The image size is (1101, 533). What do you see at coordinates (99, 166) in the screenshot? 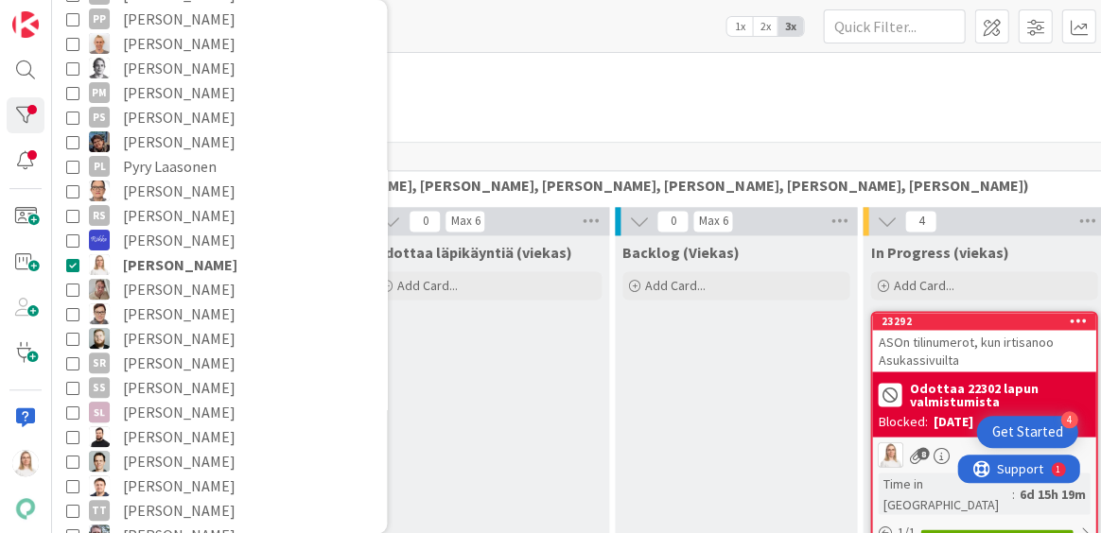
I see `div: PL` at bounding box center [99, 166].